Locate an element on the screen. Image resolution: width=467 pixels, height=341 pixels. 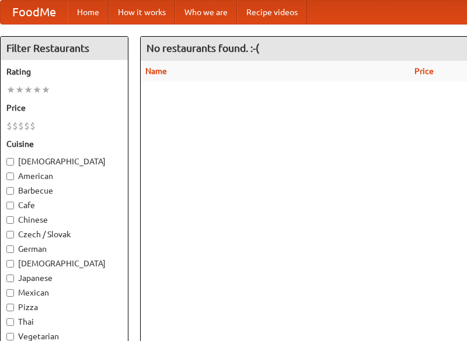
a: Price is located at coordinates (423, 71).